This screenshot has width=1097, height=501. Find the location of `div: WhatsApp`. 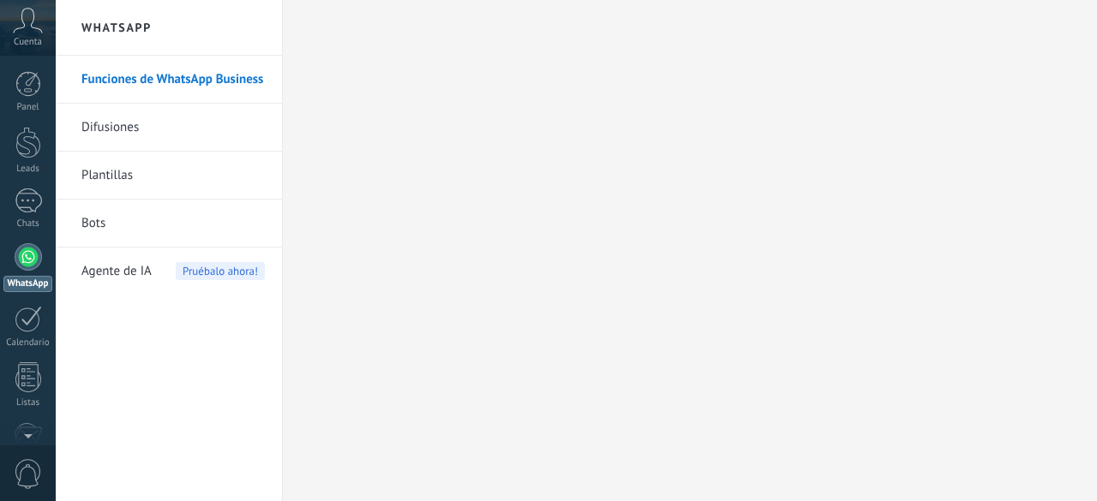

div: WhatsApp is located at coordinates (27, 284).